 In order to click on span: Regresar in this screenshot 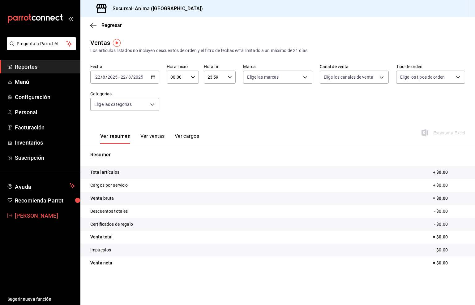, I will do `click(112, 25)`.